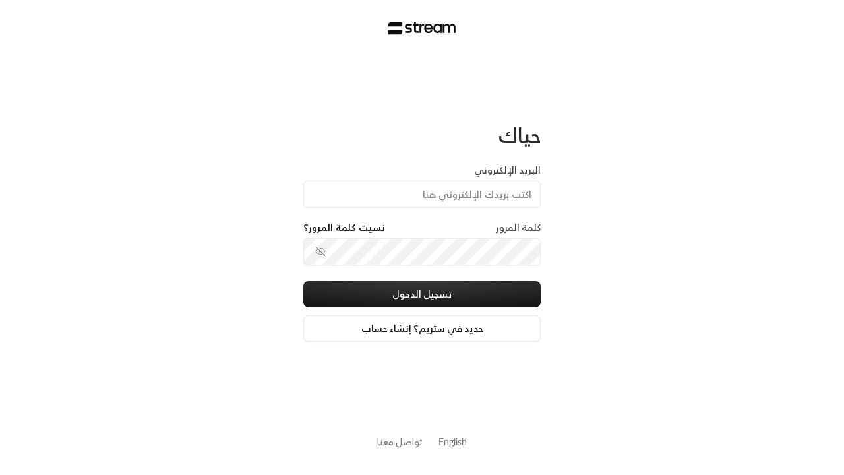 This screenshot has width=844, height=475. I want to click on label: كلمة المرور, so click(518, 227).